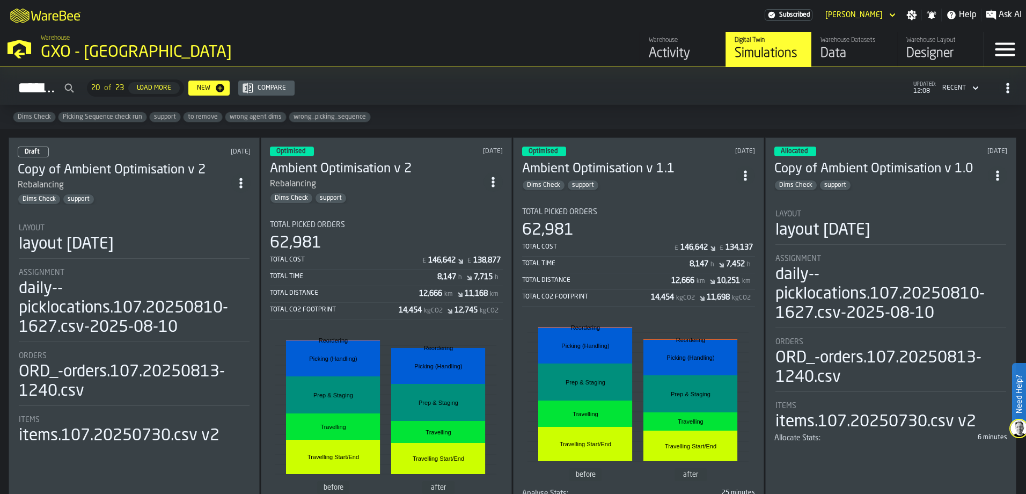 The height and width of the screenshot is (494, 1026). Describe the element at coordinates (32, 152) in the screenshot. I see `span: Draft` at that location.